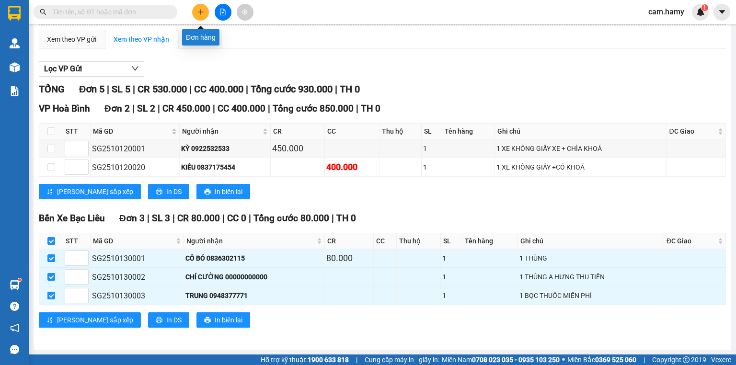 The image size is (736, 365). I want to click on span: Đơn 5, so click(91, 89).